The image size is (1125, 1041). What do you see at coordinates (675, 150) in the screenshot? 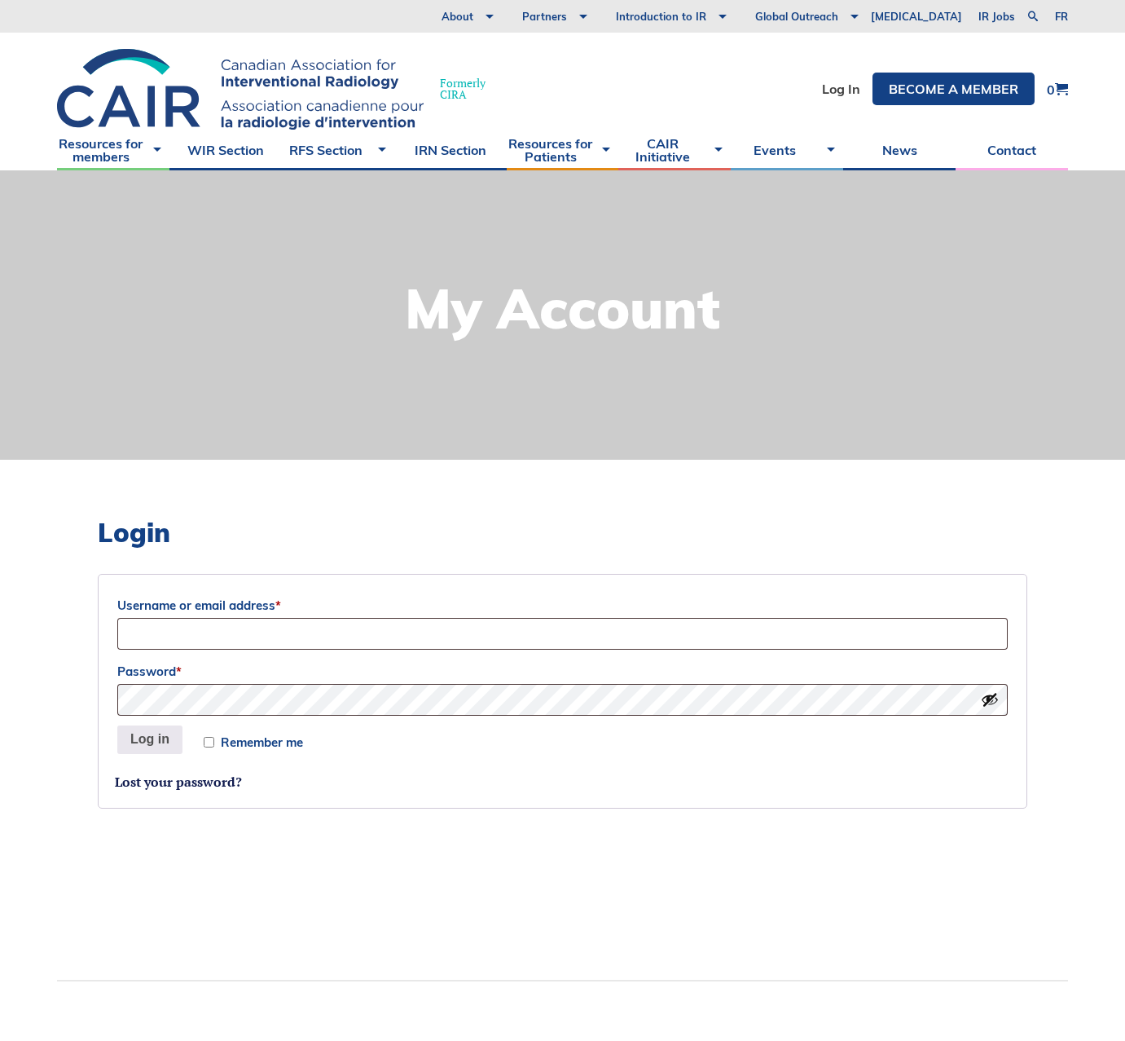
I see `a: CAIR Initiative` at bounding box center [675, 150].